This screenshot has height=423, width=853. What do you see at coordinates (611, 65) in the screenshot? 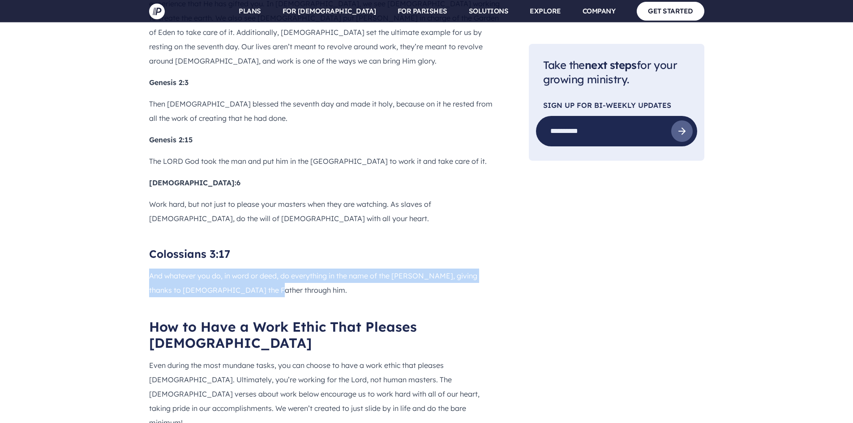
I see `span: next steps` at bounding box center [611, 65].